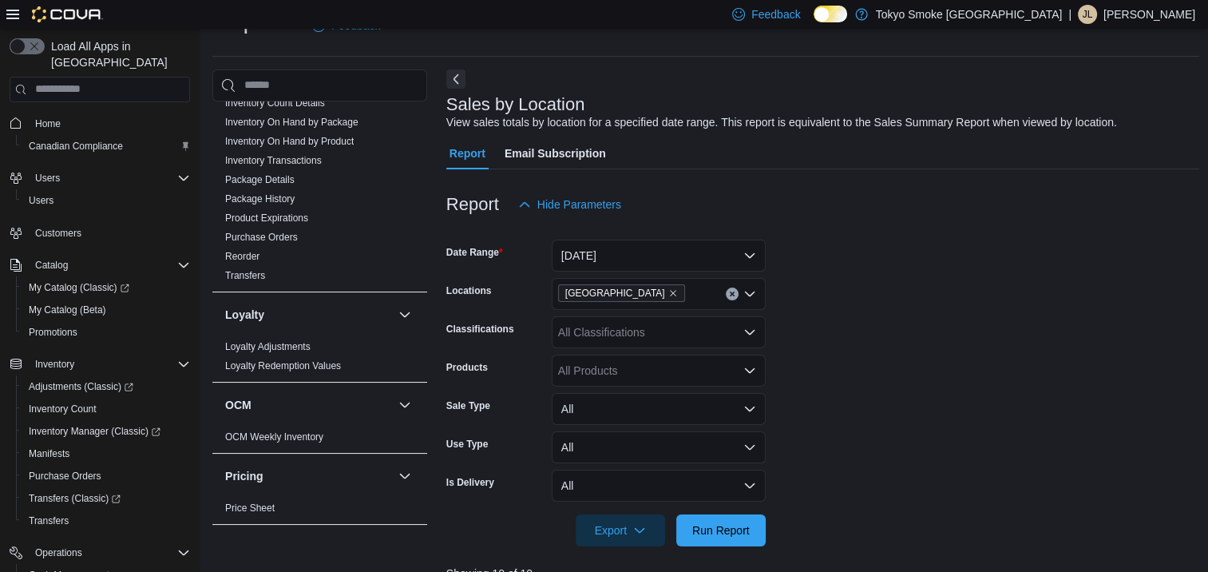 The image size is (1208, 572). Describe the element at coordinates (54, 364) in the screenshot. I see `span: Inventory` at that location.